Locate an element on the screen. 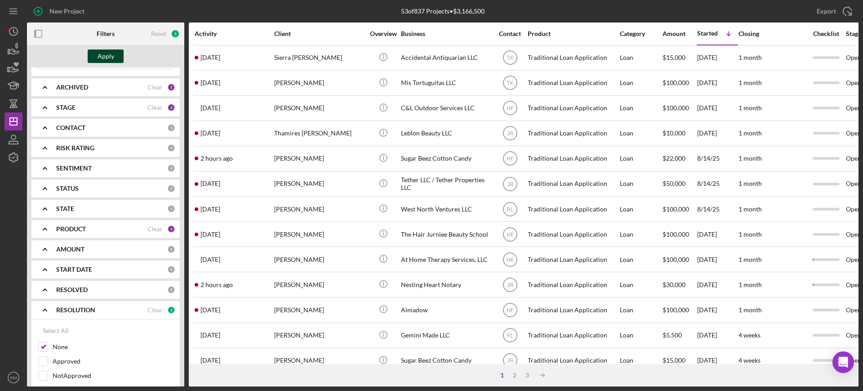 The image size is (863, 391). div: Sugar Beez Cotton Candy is located at coordinates (446, 360).